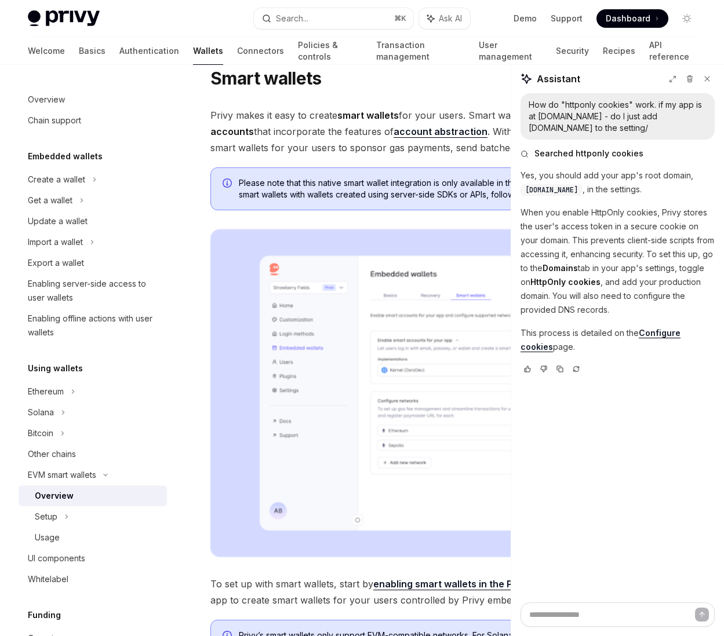 The image size is (724, 636). I want to click on a: Welcome, so click(46, 51).